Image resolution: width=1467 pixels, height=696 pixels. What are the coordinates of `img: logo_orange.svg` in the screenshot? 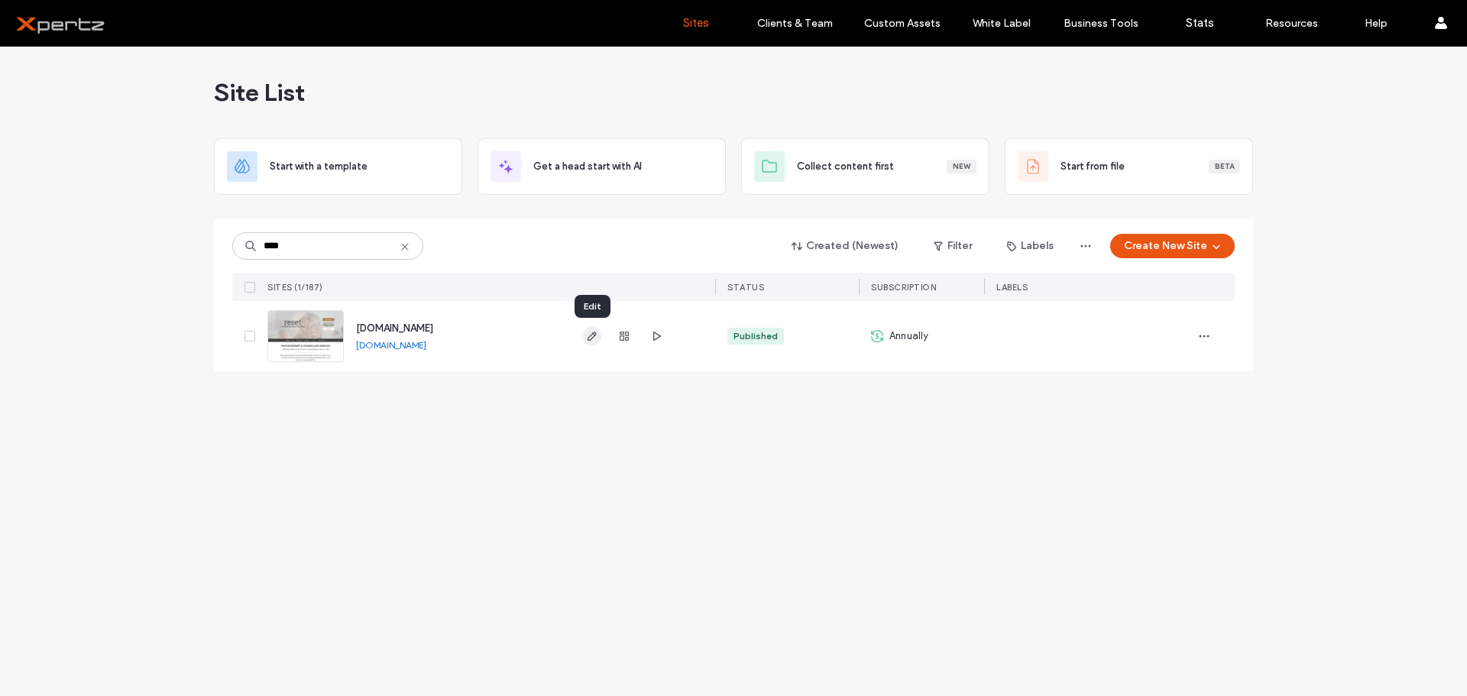 It's located at (31, 31).